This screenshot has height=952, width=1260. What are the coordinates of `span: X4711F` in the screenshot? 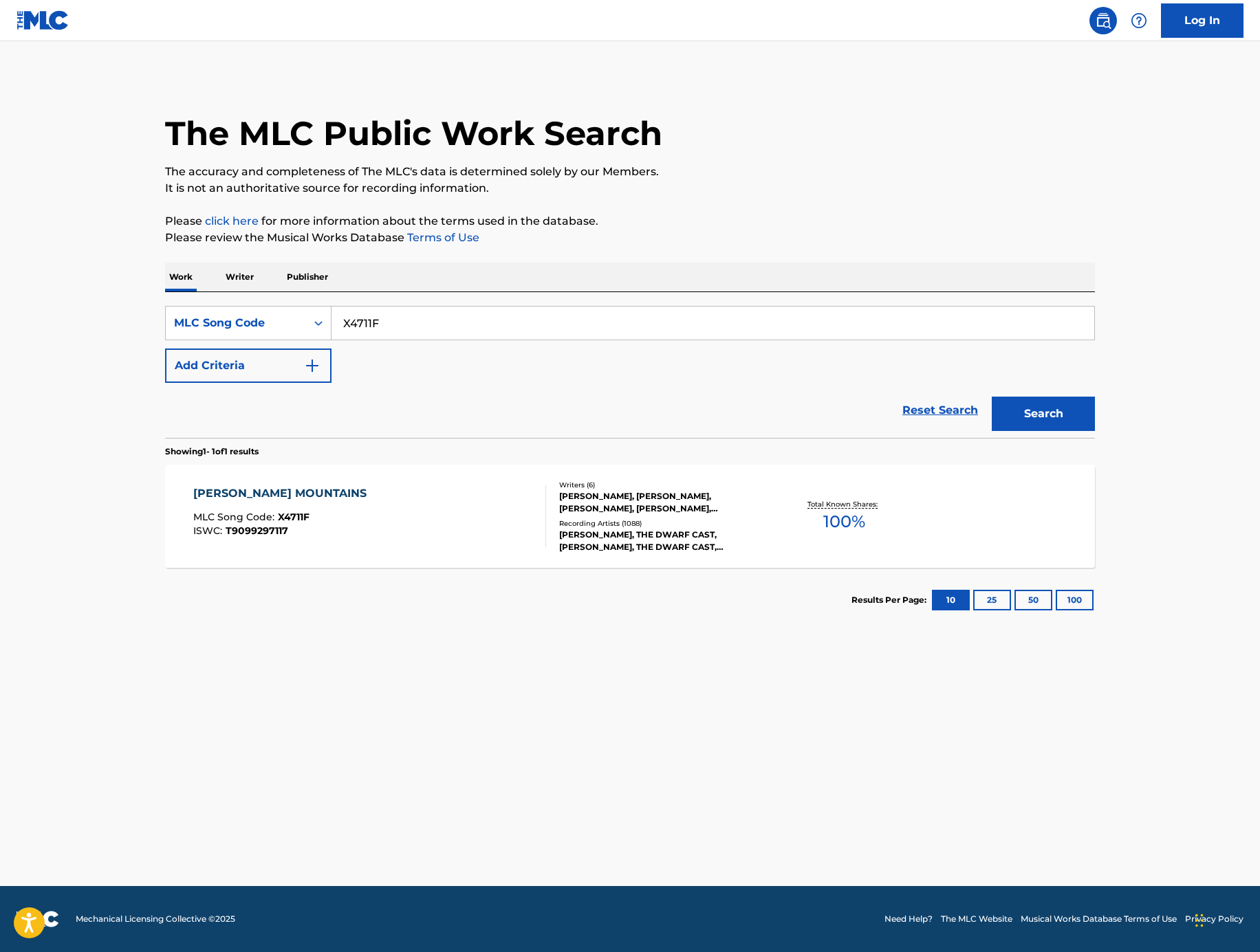 It's located at (294, 517).